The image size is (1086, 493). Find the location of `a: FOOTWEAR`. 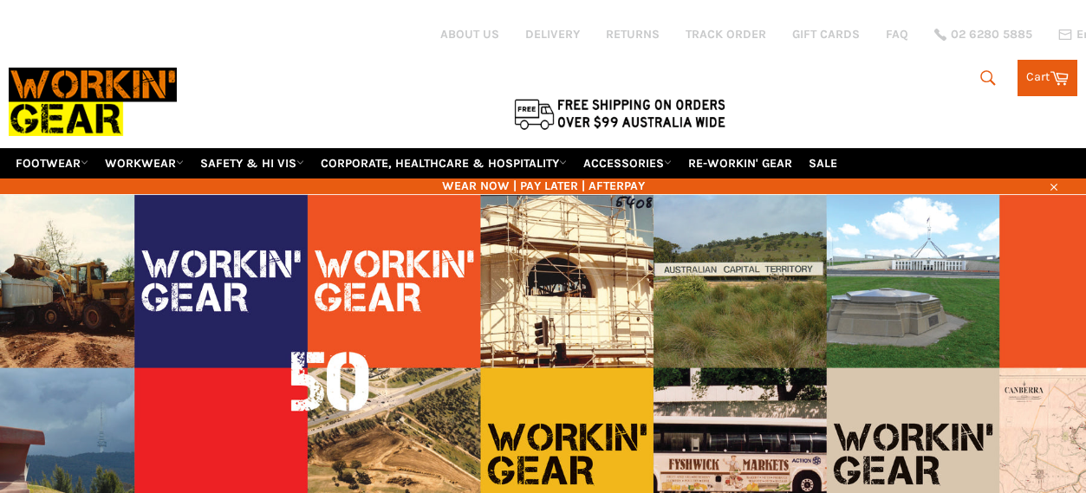

a: FOOTWEAR is located at coordinates (52, 163).